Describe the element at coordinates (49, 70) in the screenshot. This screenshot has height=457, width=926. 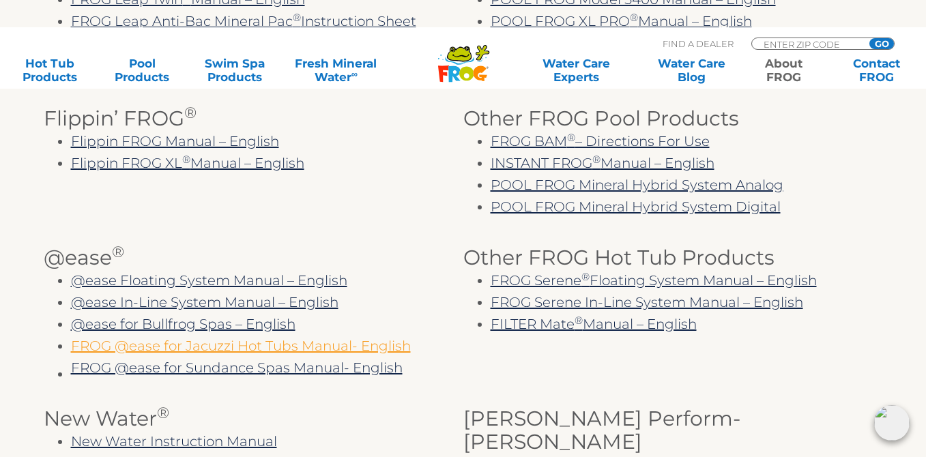
I see `a: Hot TubProducts` at that location.